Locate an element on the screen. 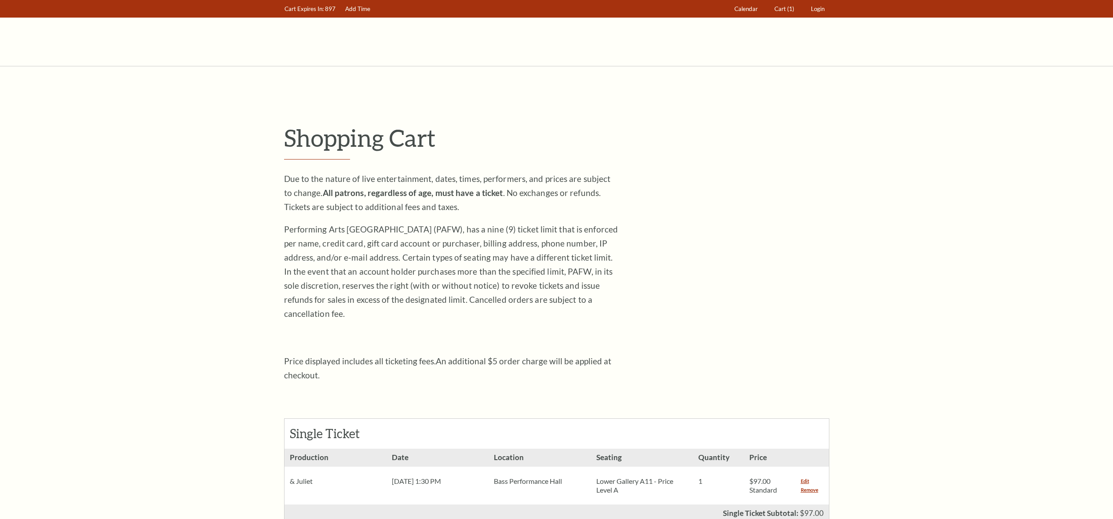 This screenshot has height=519, width=1113. a: Add Time is located at coordinates (357, 9).